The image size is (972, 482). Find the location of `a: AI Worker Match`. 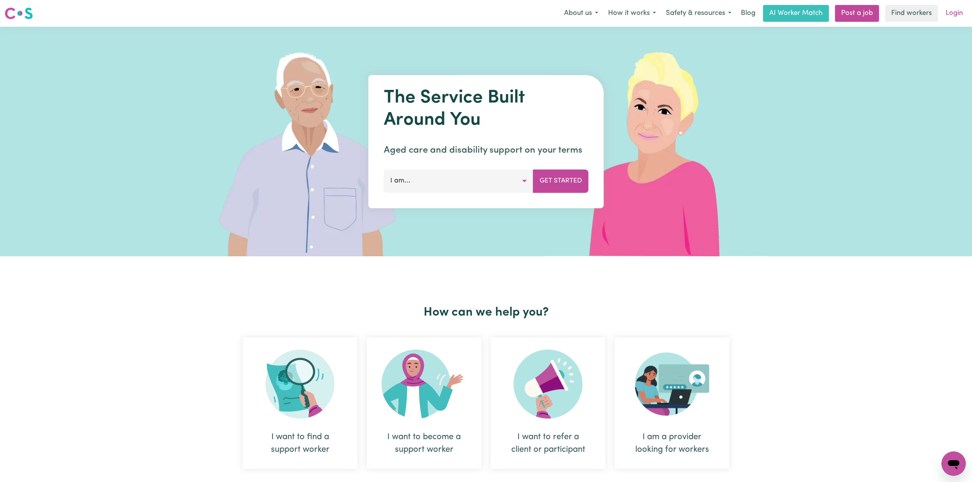

a: AI Worker Match is located at coordinates (796, 13).